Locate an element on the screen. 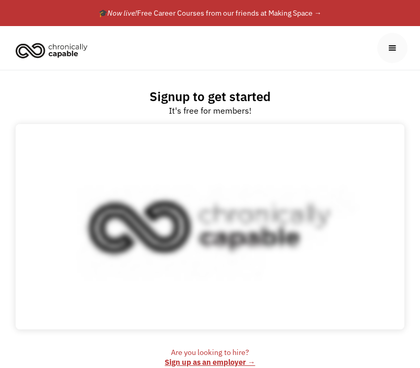 This screenshot has height=368, width=420. em: Now live! is located at coordinates (122, 13).